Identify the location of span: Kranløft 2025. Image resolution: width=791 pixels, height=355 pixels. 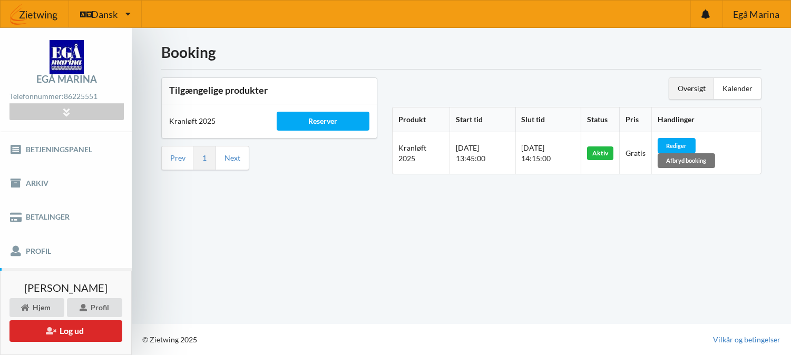
(412, 153).